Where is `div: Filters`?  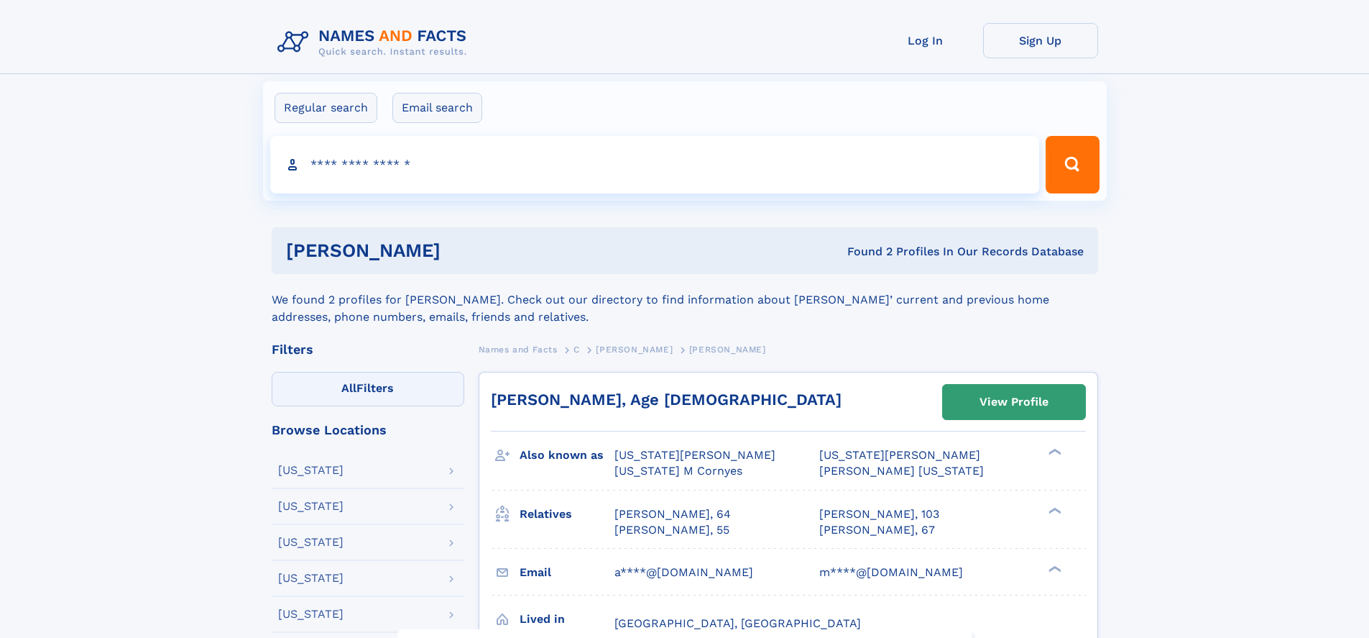 div: Filters is located at coordinates (368, 349).